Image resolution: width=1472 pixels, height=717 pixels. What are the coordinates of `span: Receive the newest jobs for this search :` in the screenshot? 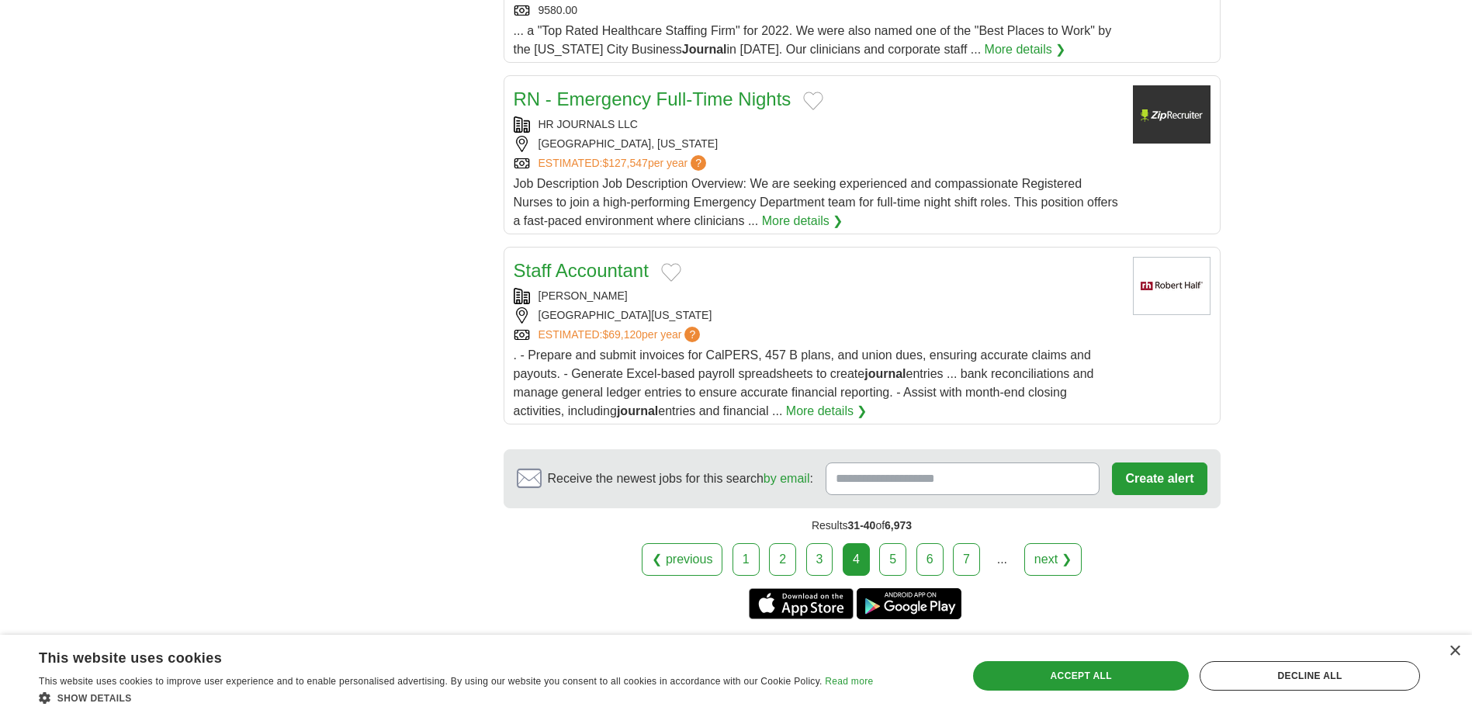 It's located at (681, 479).